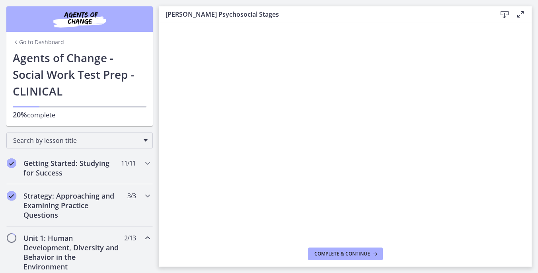 The width and height of the screenshot is (538, 273). Describe the element at coordinates (131, 196) in the screenshot. I see `span: 3 / 3` at that location.